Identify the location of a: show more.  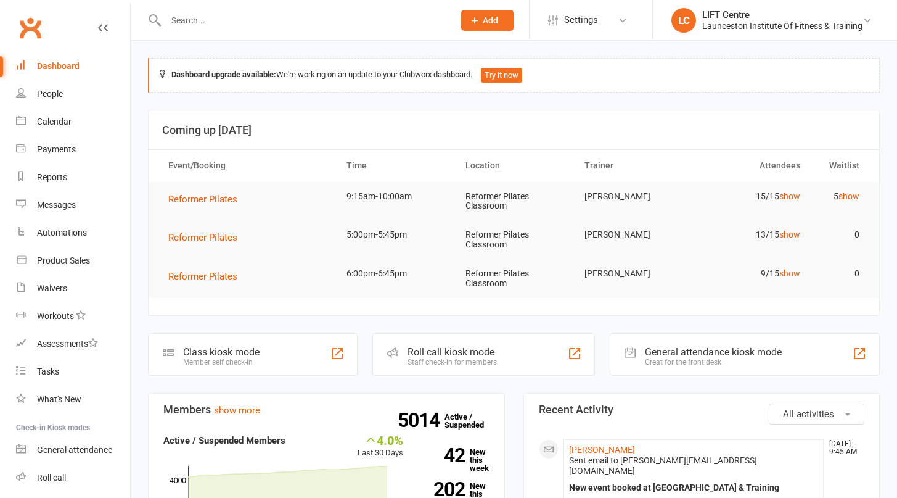
(237, 410).